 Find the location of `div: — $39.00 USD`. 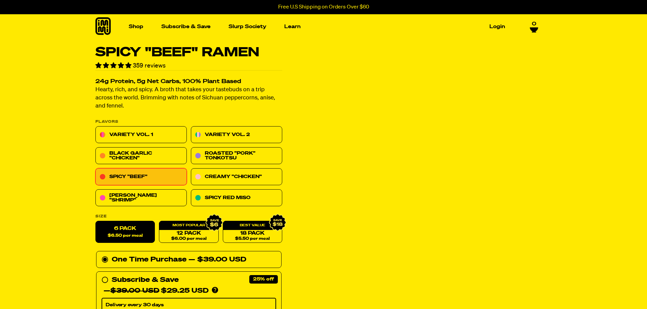

div: — $39.00 USD is located at coordinates (217, 260).